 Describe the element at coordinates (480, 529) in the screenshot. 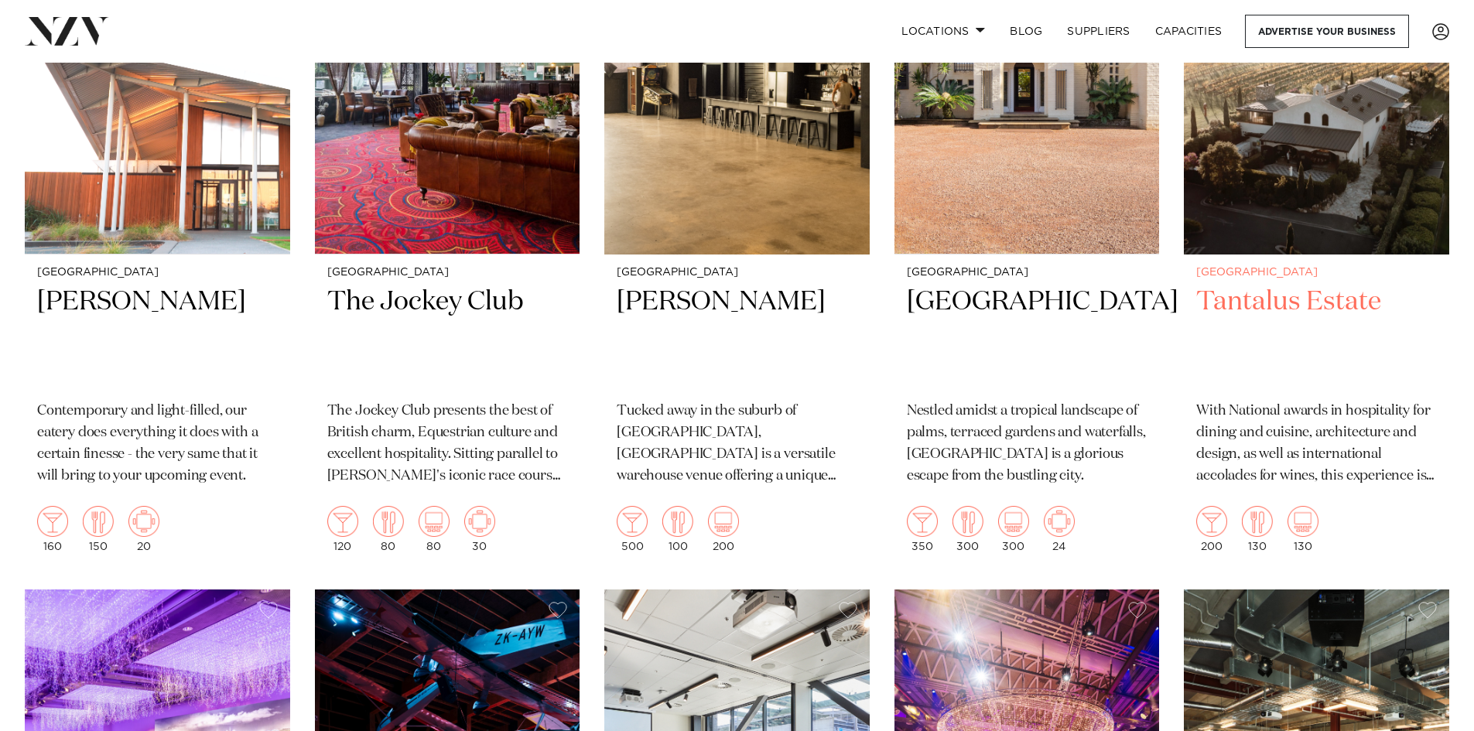

I see `div: 30` at that location.